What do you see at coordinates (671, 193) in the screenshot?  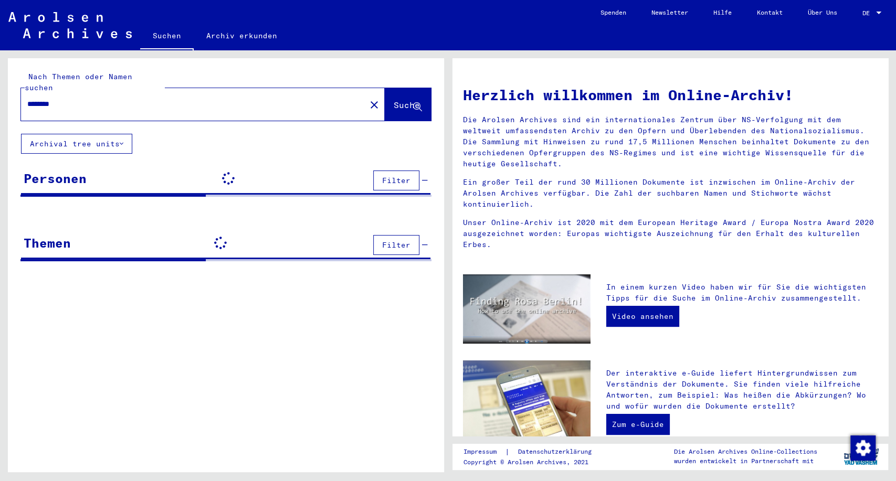 I see `p: Ein großer Teil der rund 30 Millionen Dokumente ist inzwischen im Online-Archiv der Arolsen Archi...` at bounding box center [671, 193].